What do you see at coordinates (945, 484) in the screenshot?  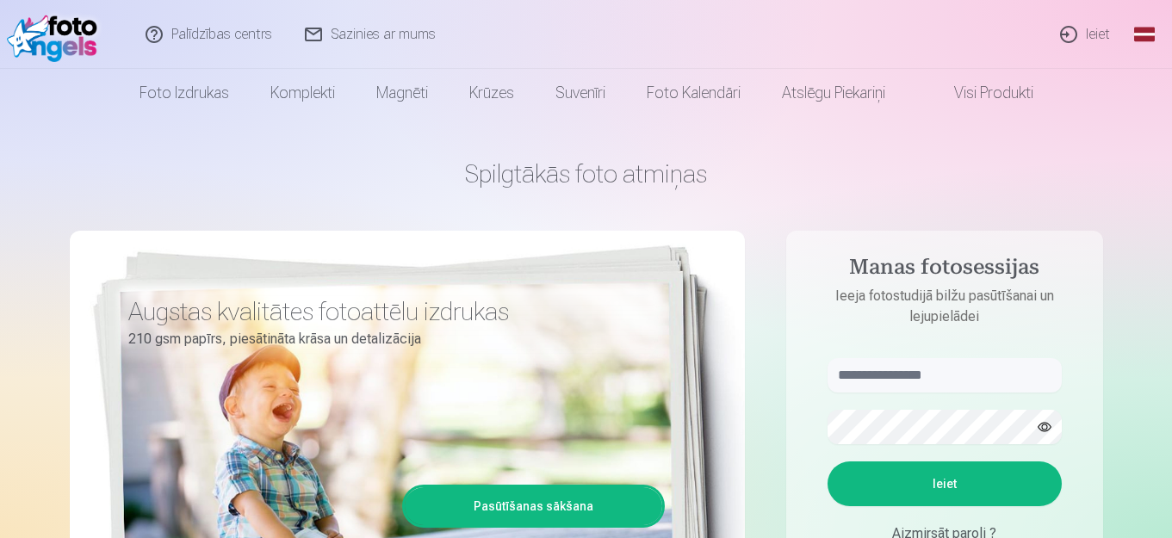 I see `button: Ieiet` at bounding box center [945, 484].